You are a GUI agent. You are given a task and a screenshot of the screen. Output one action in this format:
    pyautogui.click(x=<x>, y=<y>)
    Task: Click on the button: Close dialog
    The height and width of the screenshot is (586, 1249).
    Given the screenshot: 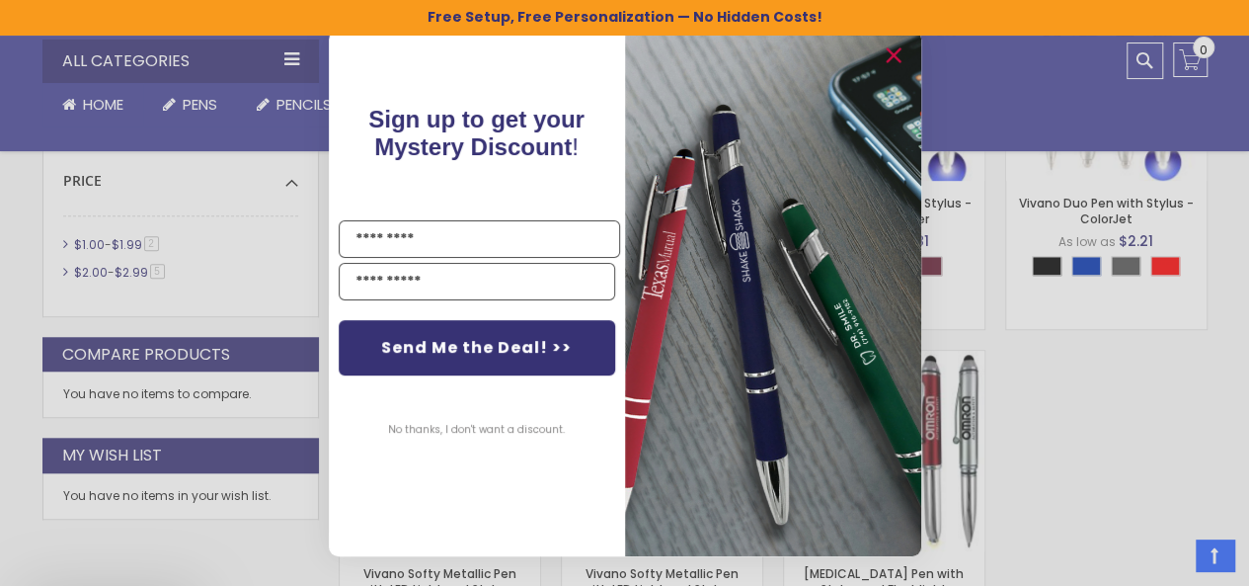 What is the action you would take?
    pyautogui.click(x=894, y=55)
    